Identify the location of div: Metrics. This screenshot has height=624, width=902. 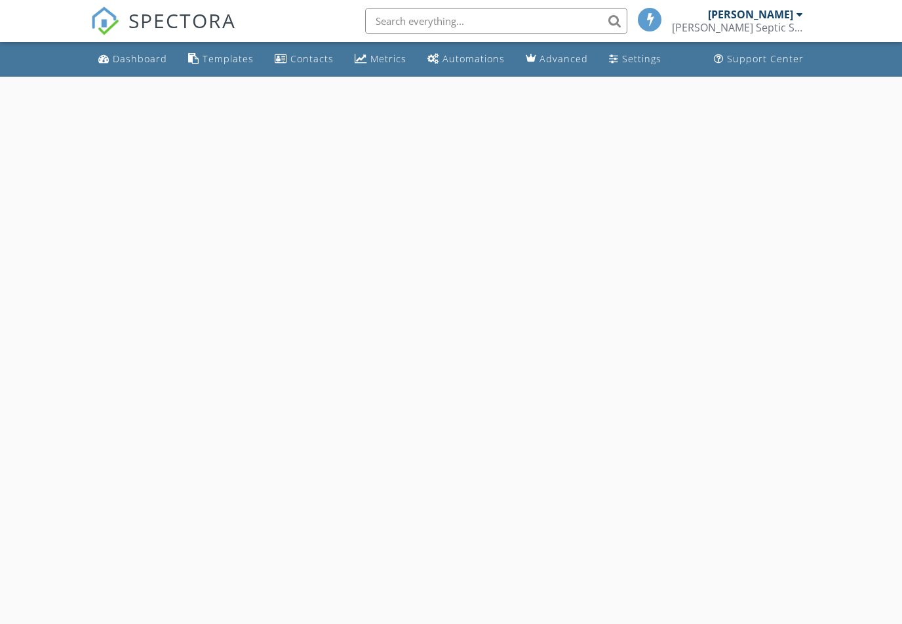
(388, 58).